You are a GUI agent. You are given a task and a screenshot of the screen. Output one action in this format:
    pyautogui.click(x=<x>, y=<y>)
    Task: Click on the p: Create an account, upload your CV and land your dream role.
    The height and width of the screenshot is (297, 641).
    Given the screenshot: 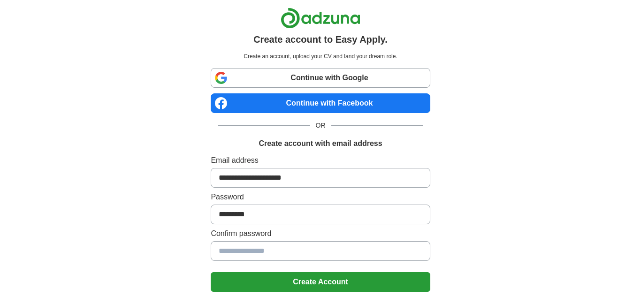 What is the action you would take?
    pyautogui.click(x=320, y=56)
    